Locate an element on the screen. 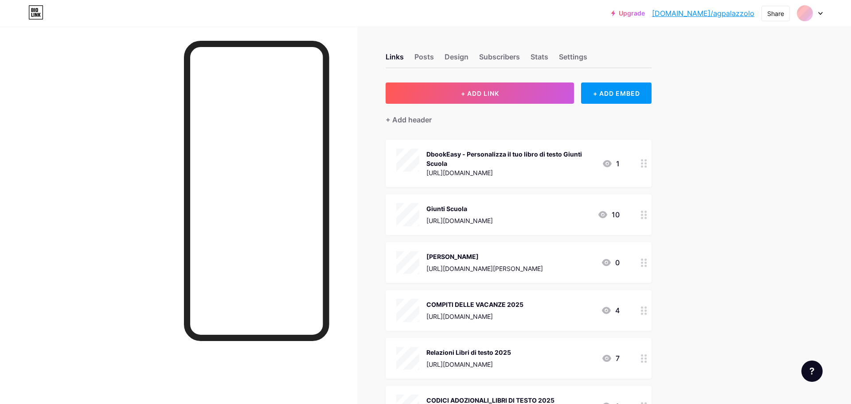 The height and width of the screenshot is (404, 851). div: Links is located at coordinates (395, 59).